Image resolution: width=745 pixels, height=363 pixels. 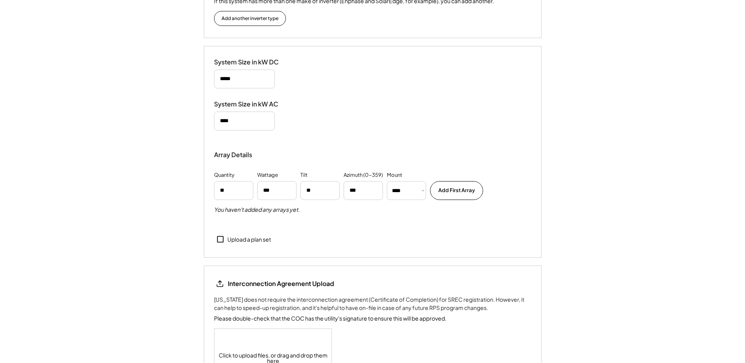 What do you see at coordinates (249, 240) in the screenshot?
I see `div: Upload a plan set` at bounding box center [249, 240].